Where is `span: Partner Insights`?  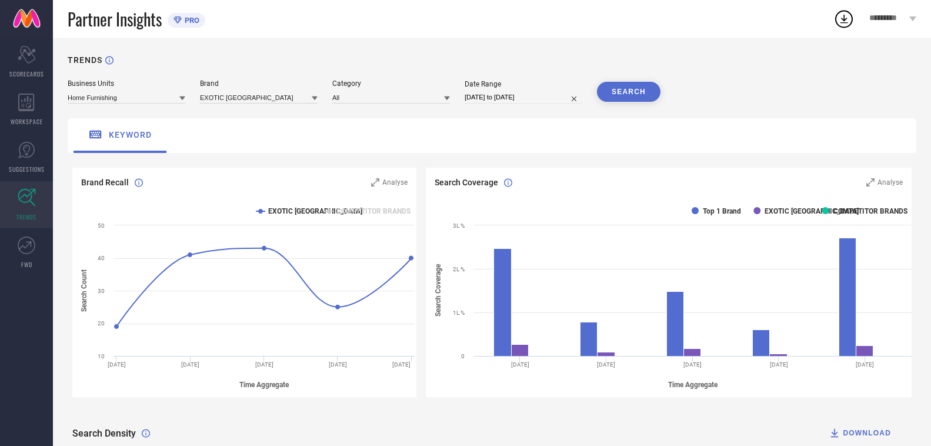
span: Partner Insights is located at coordinates (115, 19).